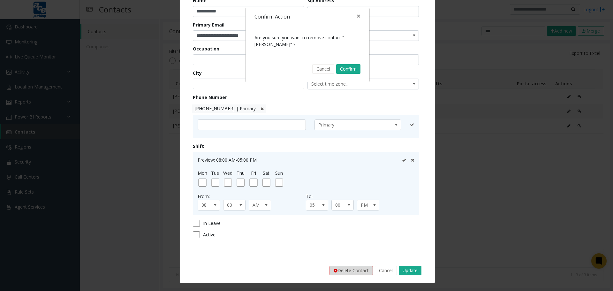  I want to click on button: Confirm, so click(348, 69).